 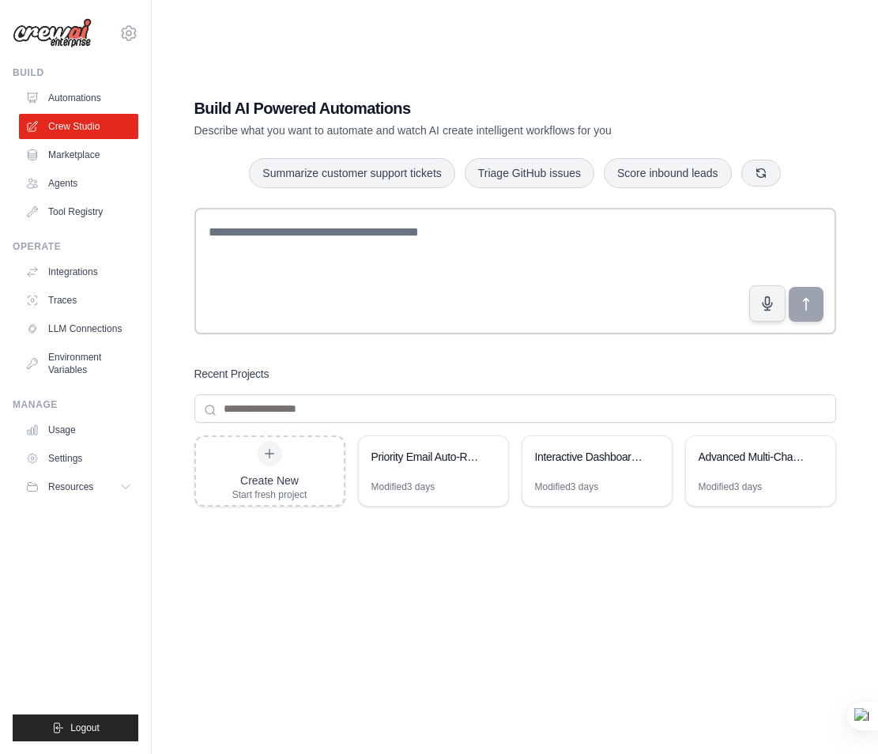 I want to click on div: Operate, so click(x=75, y=246).